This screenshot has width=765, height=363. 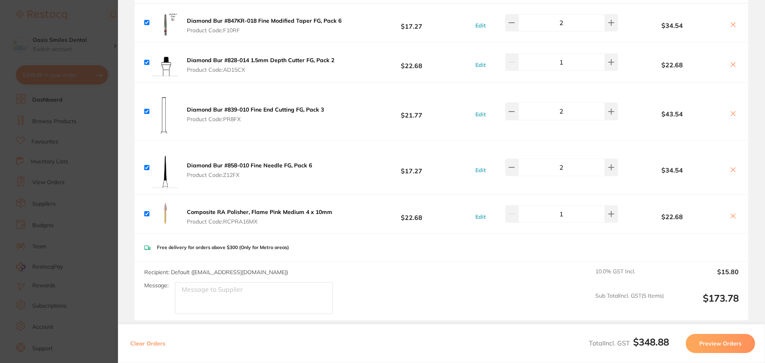 I want to click on span: Product Code: PR8FX, so click(x=255, y=119).